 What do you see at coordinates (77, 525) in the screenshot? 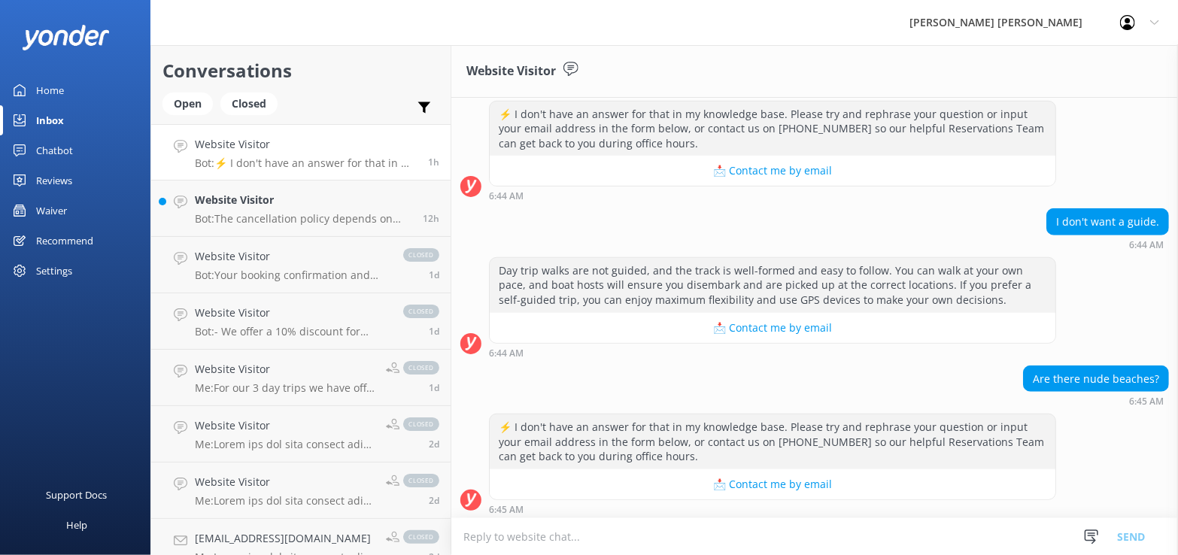
I see `div: Help` at bounding box center [77, 525].